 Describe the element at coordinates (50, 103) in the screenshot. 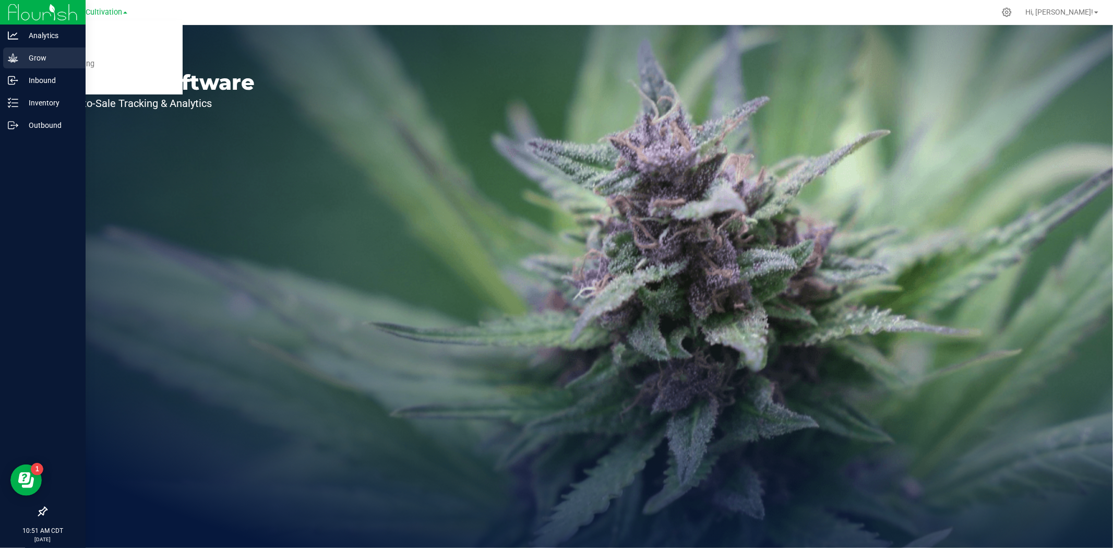

I see `p: Inventory` at that location.